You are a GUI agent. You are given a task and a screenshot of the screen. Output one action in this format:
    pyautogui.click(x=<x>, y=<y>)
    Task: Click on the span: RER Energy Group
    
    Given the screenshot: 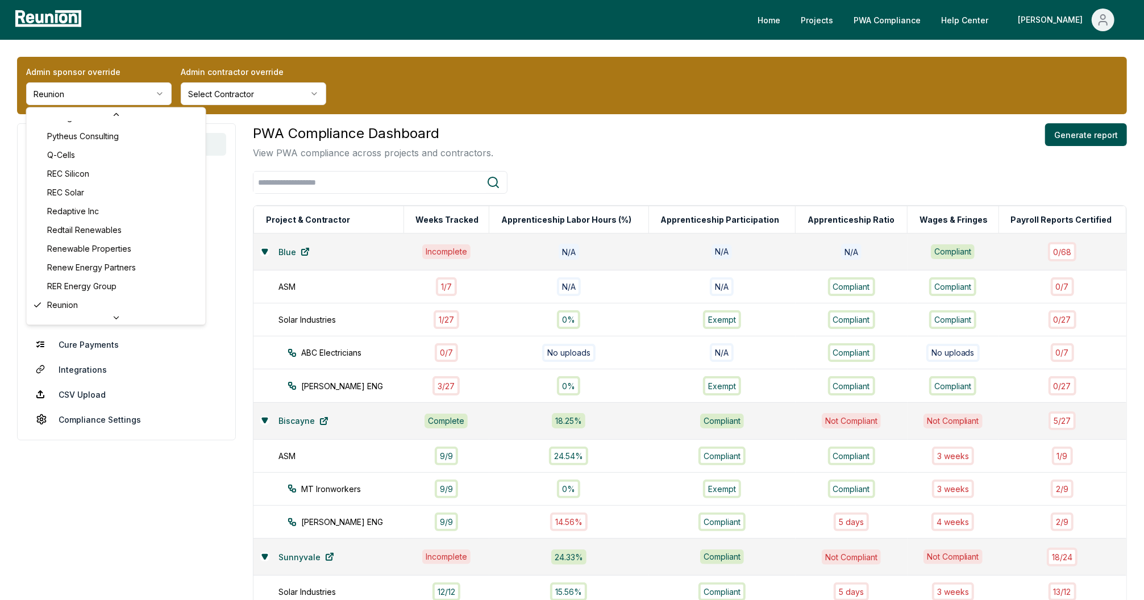 What is the action you would take?
    pyautogui.click(x=82, y=286)
    